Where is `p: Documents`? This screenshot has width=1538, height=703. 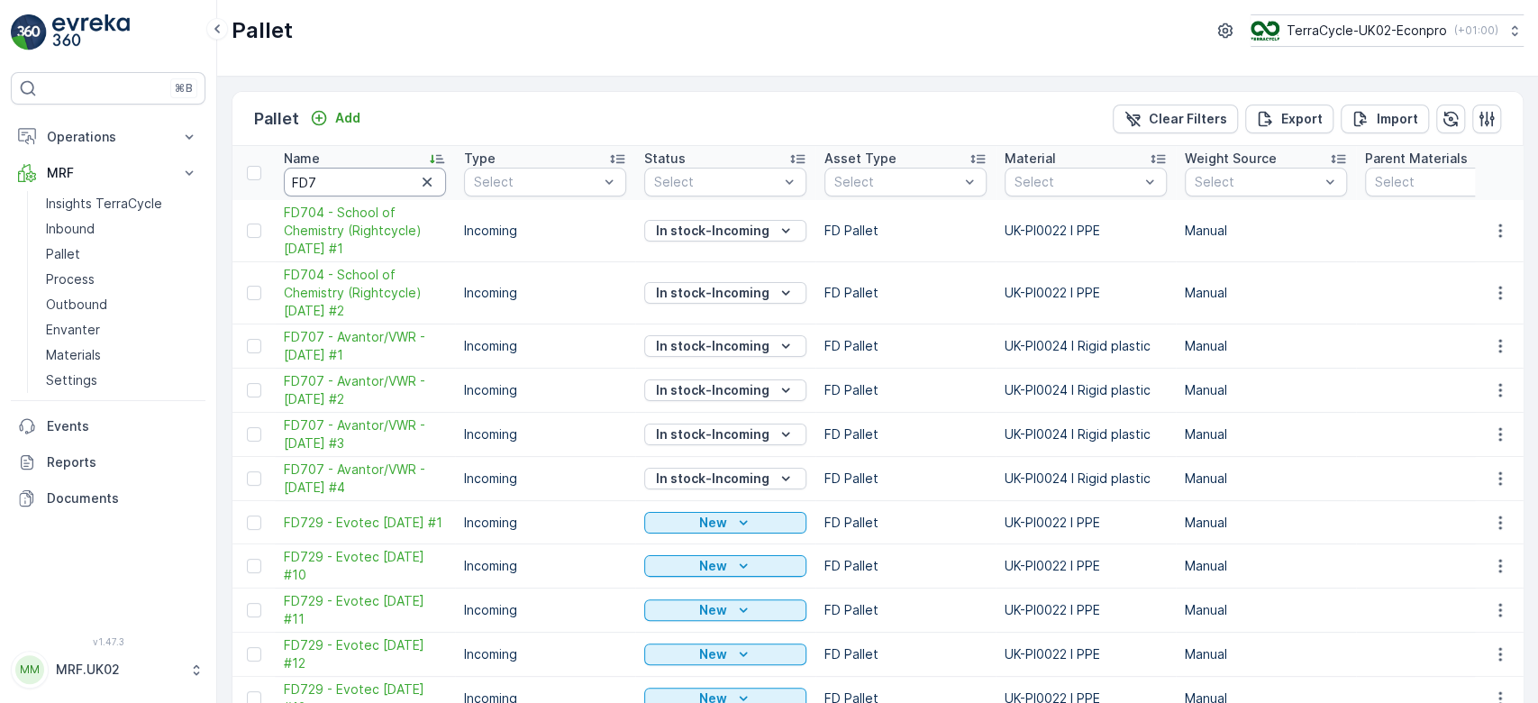
p: Documents is located at coordinates (123, 498).